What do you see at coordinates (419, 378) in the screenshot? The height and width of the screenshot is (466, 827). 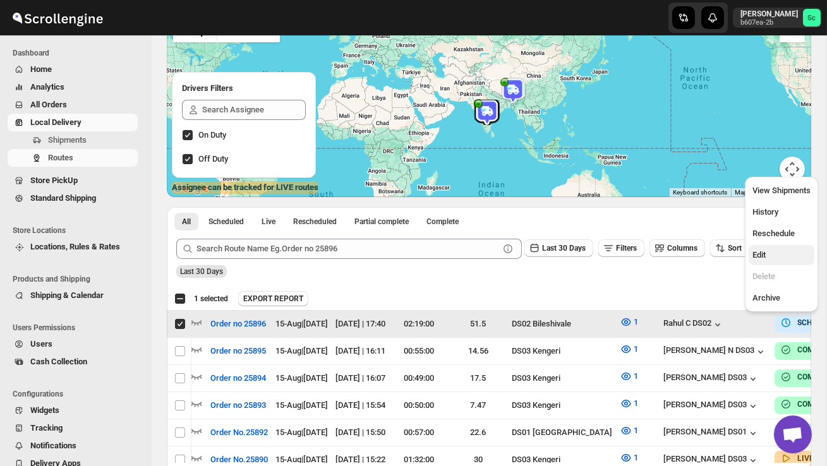 I see `div: 00:49:00` at bounding box center [419, 378].